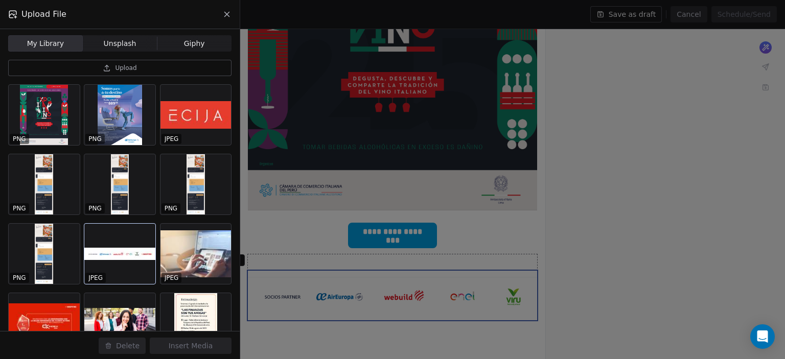  What do you see at coordinates (194, 43) in the screenshot?
I see `span: Giphy` at bounding box center [194, 43].